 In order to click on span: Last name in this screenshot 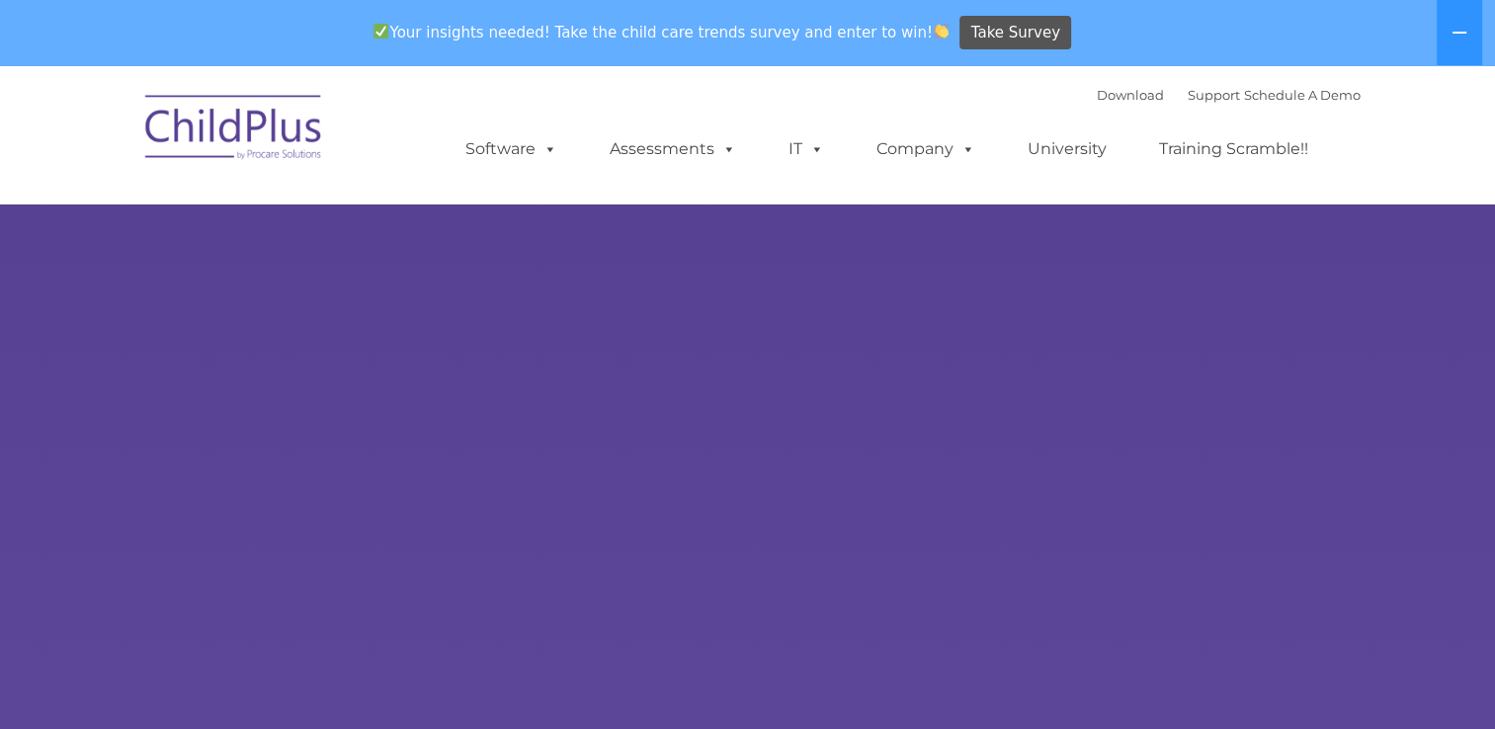, I will do `click(304, 137)`.